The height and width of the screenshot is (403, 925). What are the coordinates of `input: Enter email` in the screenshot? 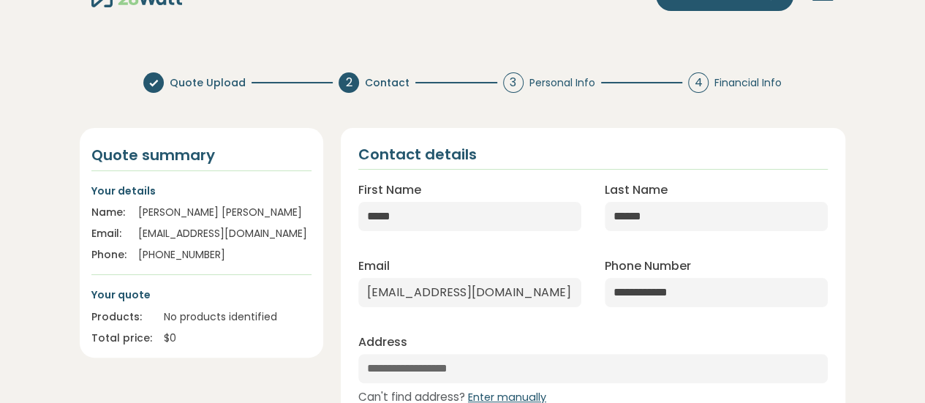 It's located at (470, 293).